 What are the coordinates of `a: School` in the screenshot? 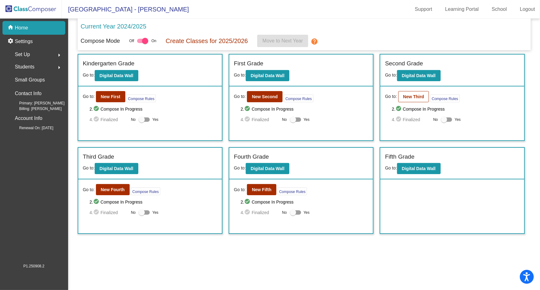 It's located at (499, 9).